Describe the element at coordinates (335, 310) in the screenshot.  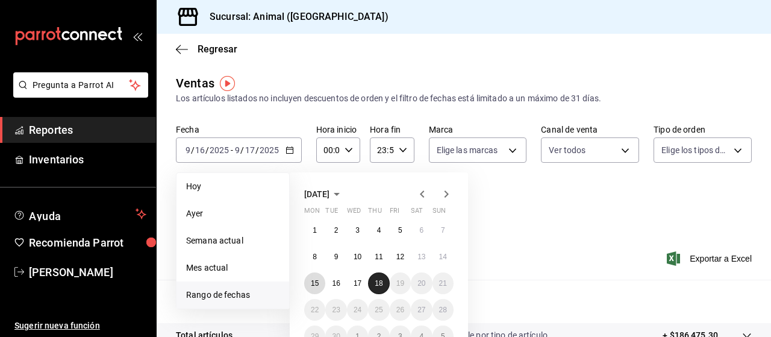
I see `button: September 23, 2025` at that location.